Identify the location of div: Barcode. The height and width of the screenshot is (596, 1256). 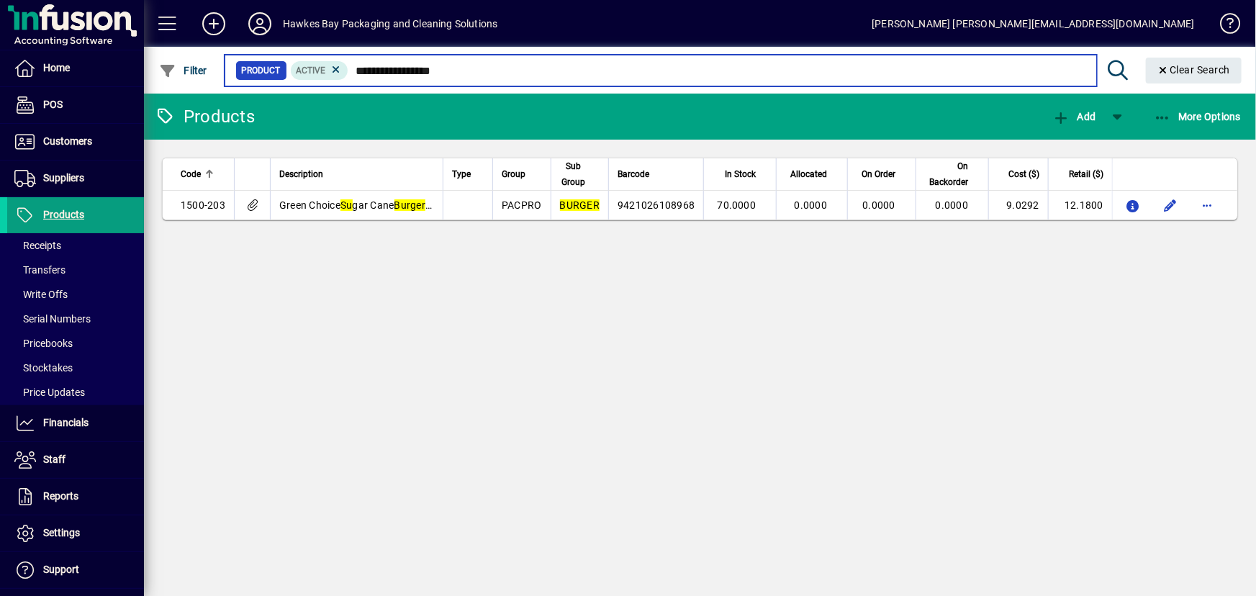
(656, 174).